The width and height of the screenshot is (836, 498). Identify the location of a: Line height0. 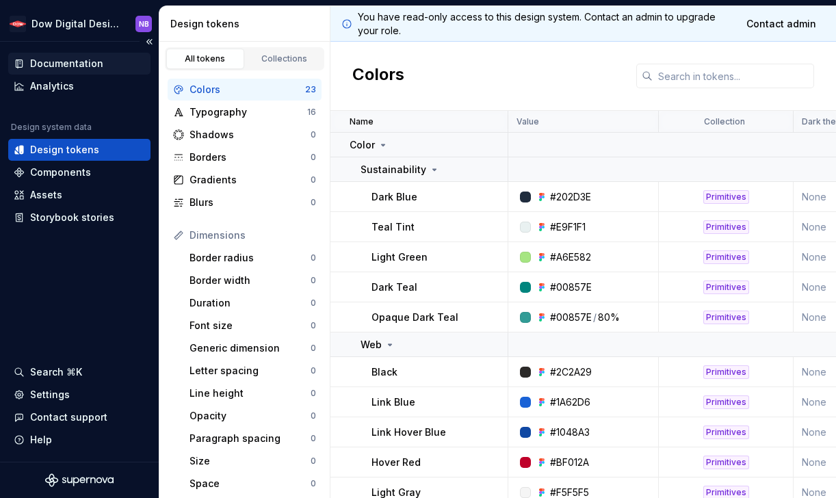
(252, 393).